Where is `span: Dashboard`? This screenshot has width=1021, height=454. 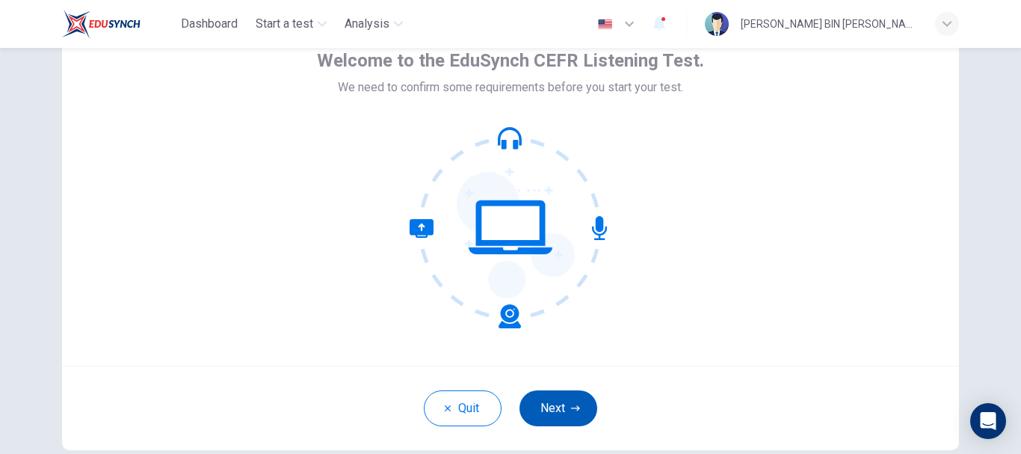
span: Dashboard is located at coordinates (209, 24).